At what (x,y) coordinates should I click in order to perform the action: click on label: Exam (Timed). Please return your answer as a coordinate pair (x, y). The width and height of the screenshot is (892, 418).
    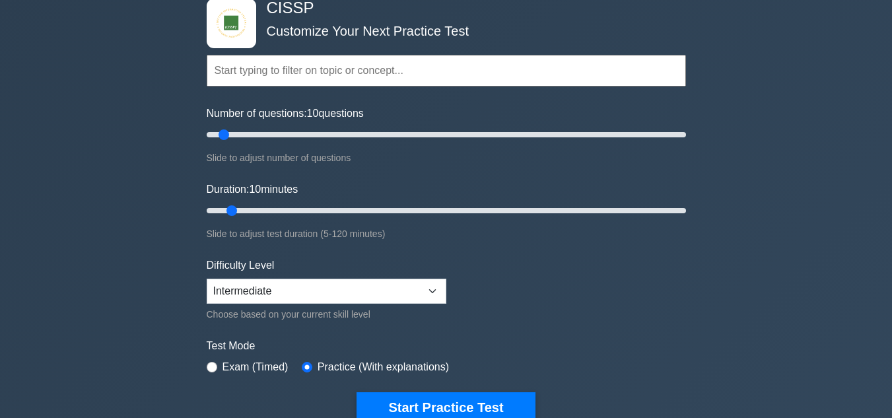
    Looking at the image, I should click on (255, 367).